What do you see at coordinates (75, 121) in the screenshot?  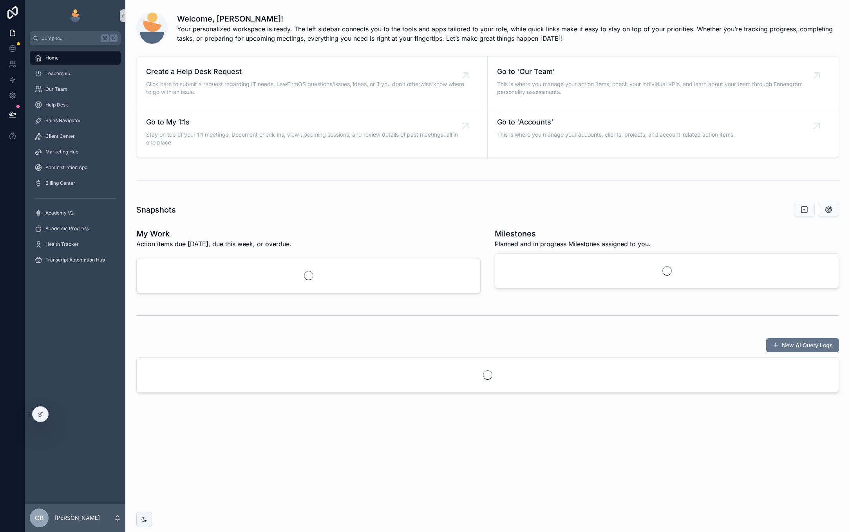 I see `a: Sales Navigator` at bounding box center [75, 121].